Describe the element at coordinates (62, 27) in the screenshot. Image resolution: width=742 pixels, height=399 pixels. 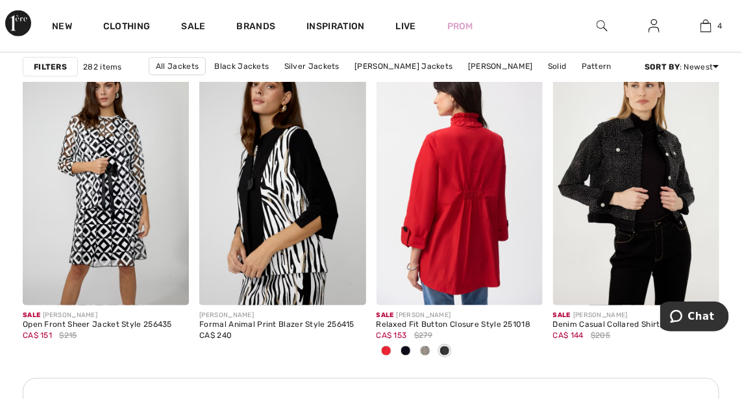
I see `a: New` at that location.